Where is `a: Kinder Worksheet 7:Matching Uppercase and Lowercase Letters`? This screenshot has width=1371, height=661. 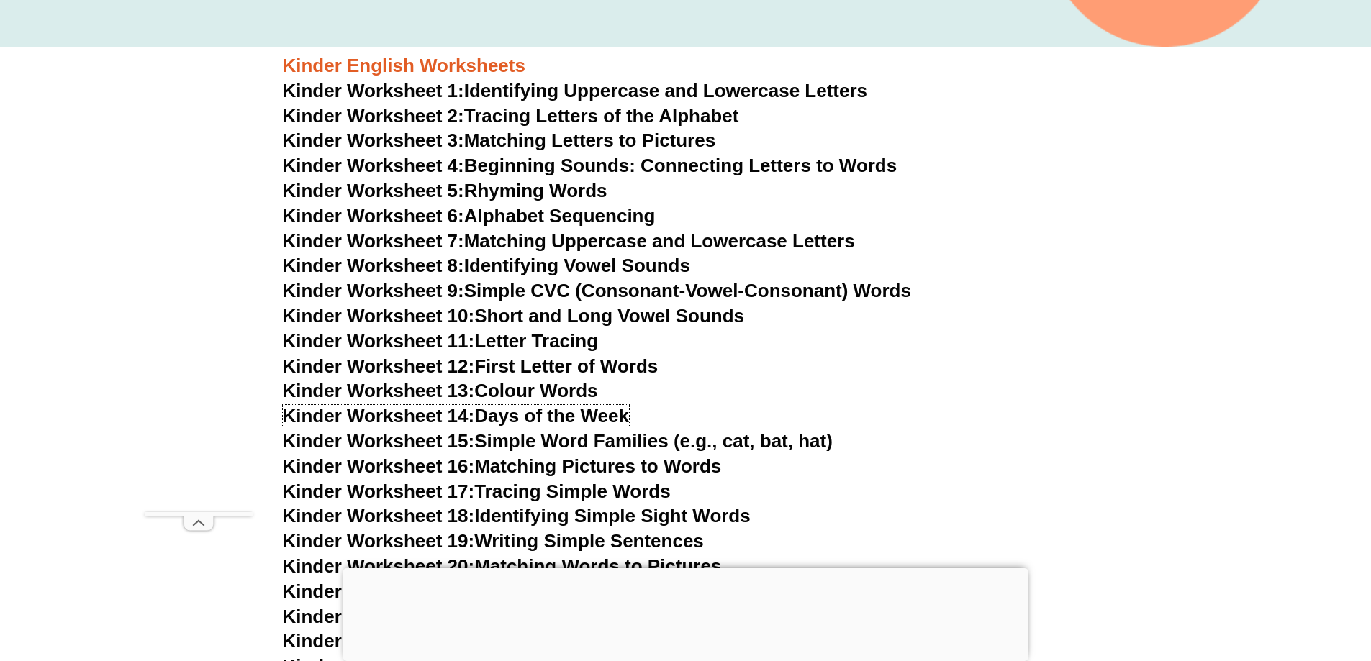 a: Kinder Worksheet 7:Matching Uppercase and Lowercase Letters is located at coordinates (568, 241).